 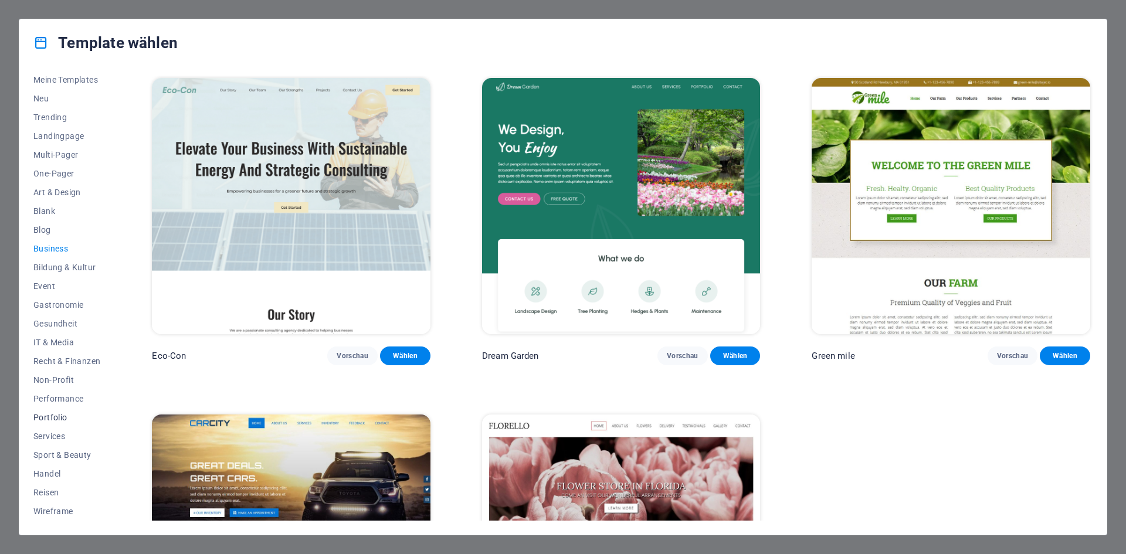 I want to click on span: Blank, so click(x=67, y=211).